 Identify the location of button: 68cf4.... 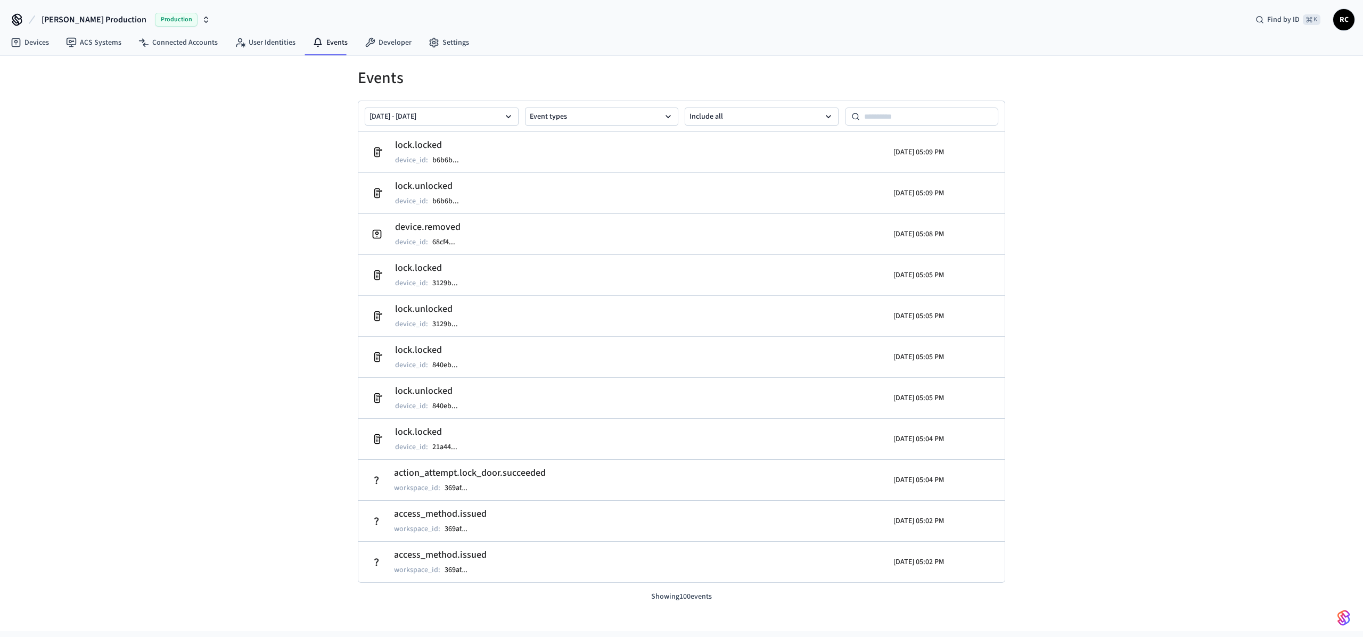
(448, 242).